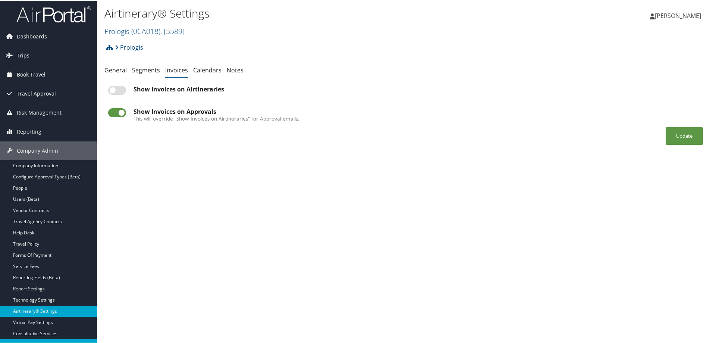  What do you see at coordinates (172, 30) in the screenshot?
I see `span: , [ 5589 ]` at bounding box center [172, 30].